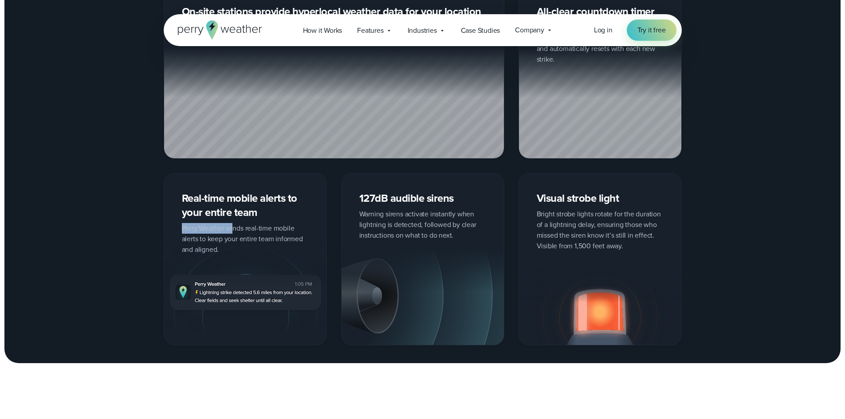 This screenshot has width=845, height=419. I want to click on a: Log in, so click(603, 30).